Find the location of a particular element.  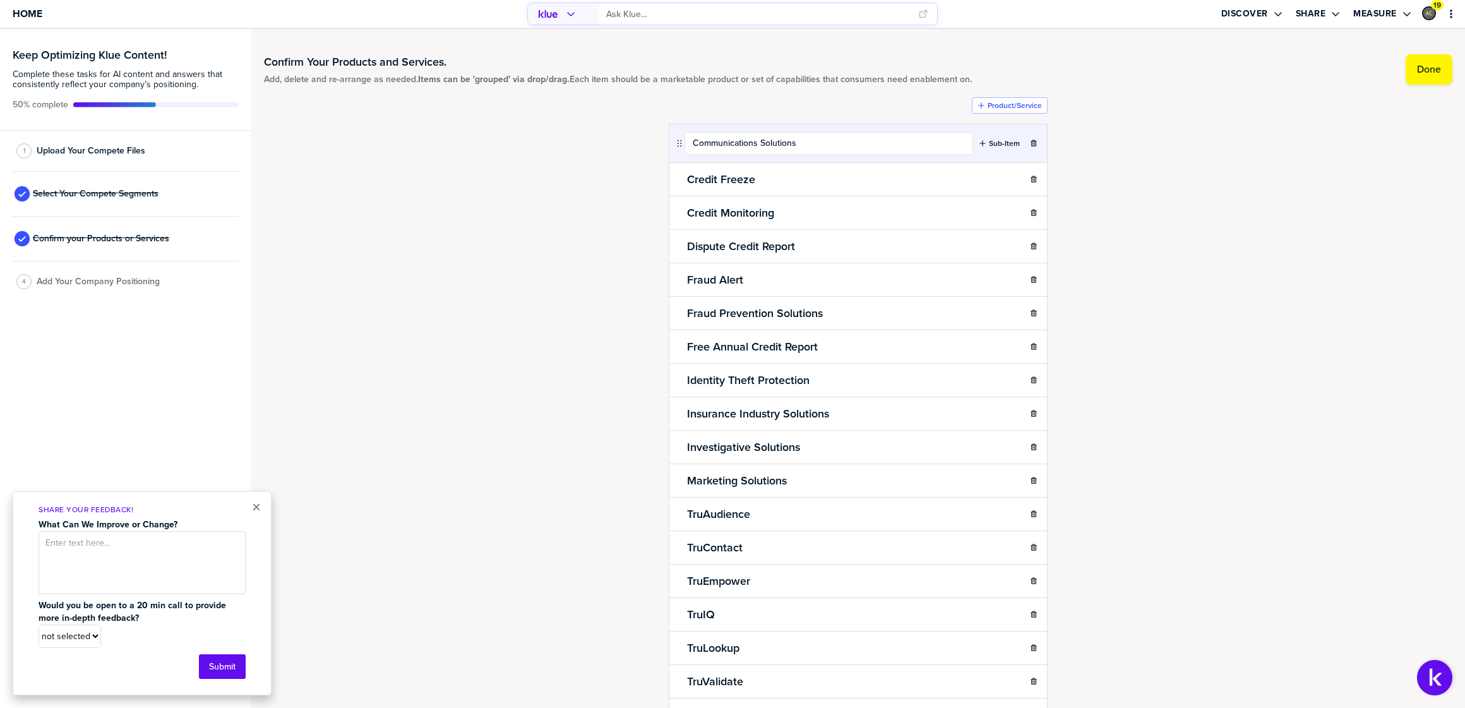

button: Open Support Center is located at coordinates (1435, 678).